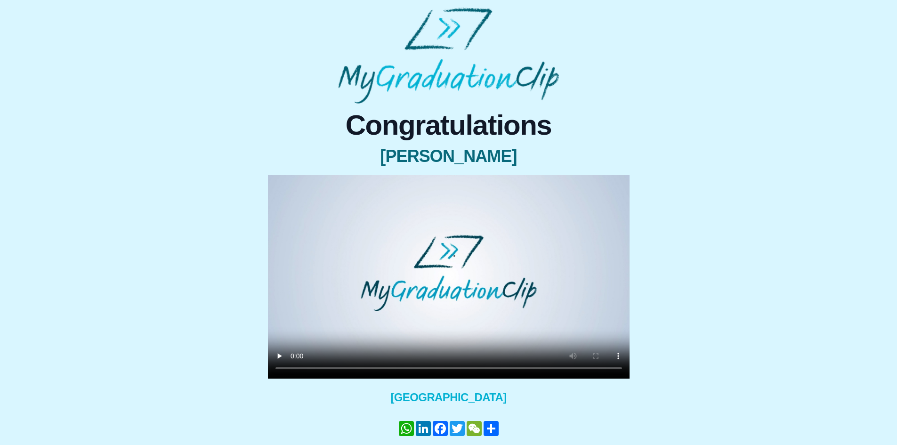 Image resolution: width=897 pixels, height=445 pixels. What do you see at coordinates (449, 125) in the screenshot?
I see `span: Congratulations` at bounding box center [449, 125].